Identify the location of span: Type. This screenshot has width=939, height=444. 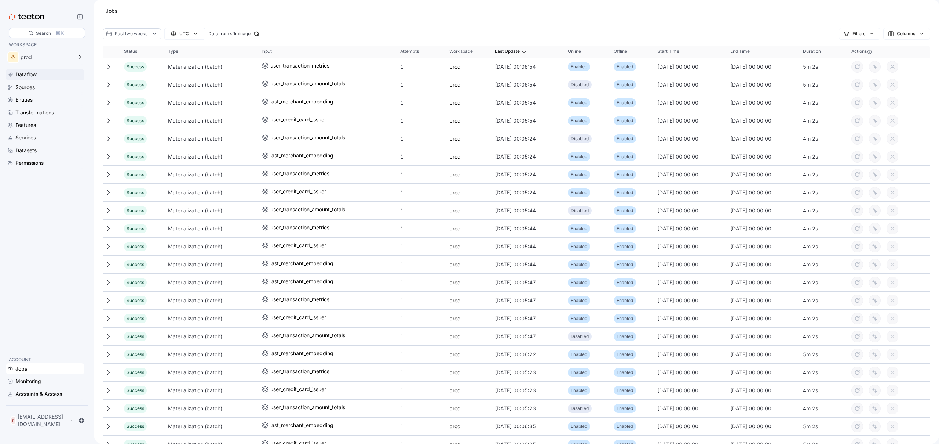
(173, 51).